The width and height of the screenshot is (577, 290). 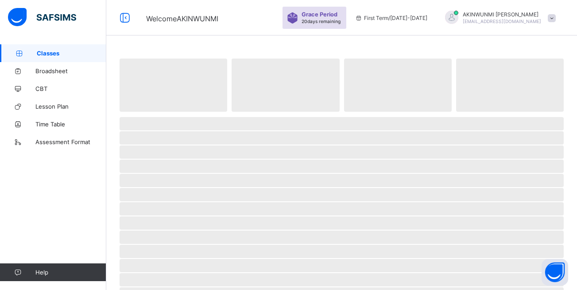 What do you see at coordinates (70, 272) in the screenshot?
I see `span: Help` at bounding box center [70, 272].